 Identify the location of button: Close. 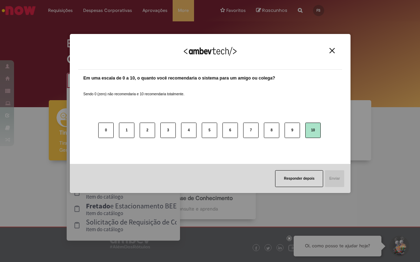
(332, 51).